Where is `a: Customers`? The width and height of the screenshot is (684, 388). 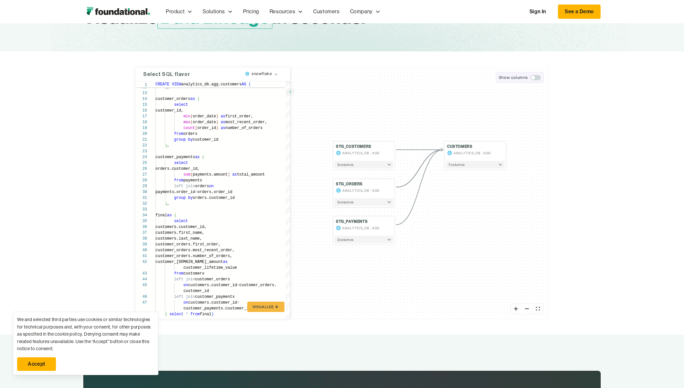
a: Customers is located at coordinates (326, 12).